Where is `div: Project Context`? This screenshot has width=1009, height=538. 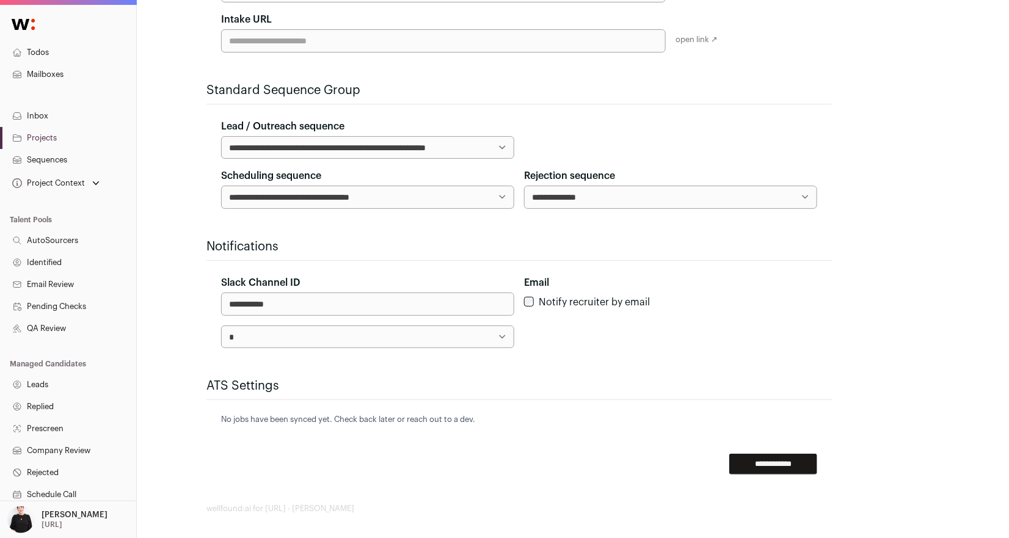 div: Project Context is located at coordinates (47, 183).